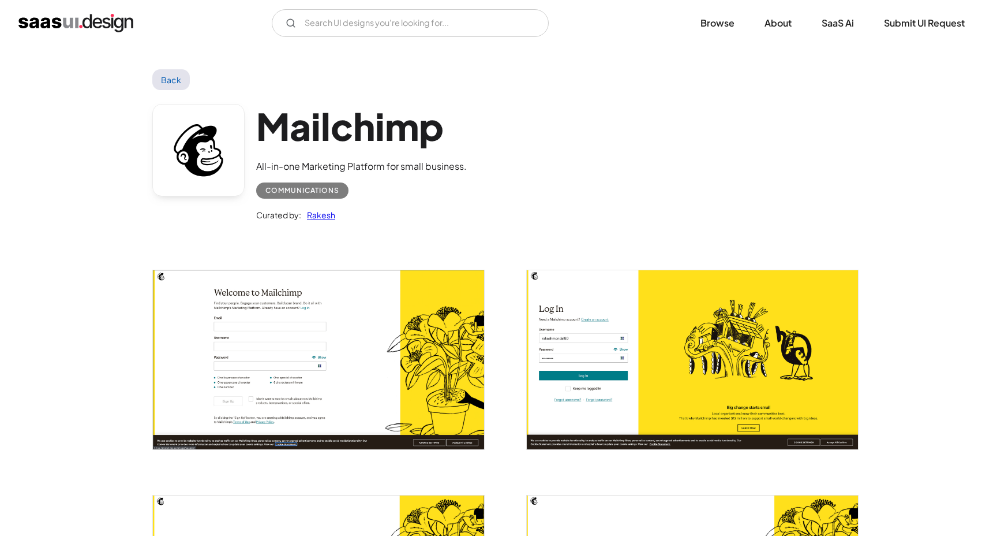 The width and height of the screenshot is (997, 536). I want to click on div: All-in-one Marketing Platform for small business., so click(361, 166).